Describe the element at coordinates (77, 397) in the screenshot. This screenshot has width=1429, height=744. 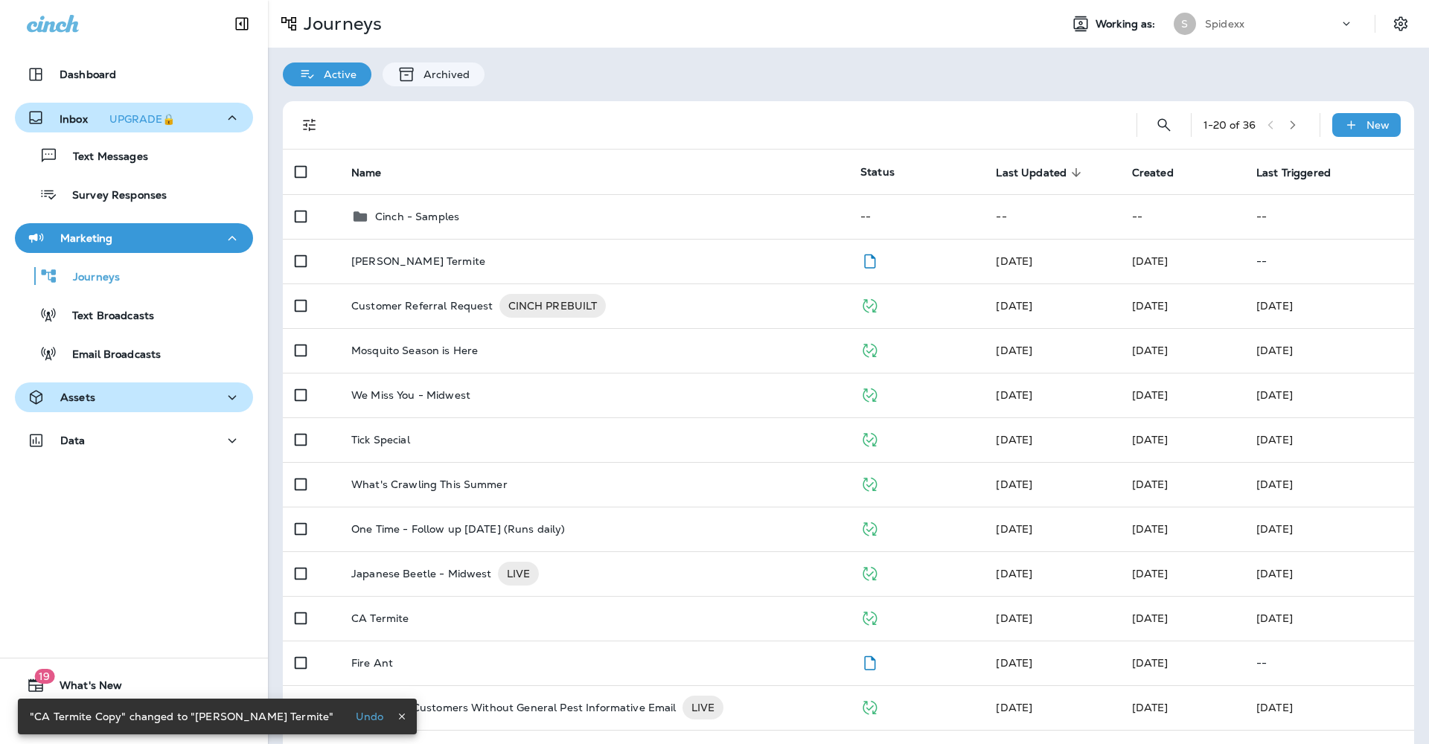
I see `p: Assets` at that location.